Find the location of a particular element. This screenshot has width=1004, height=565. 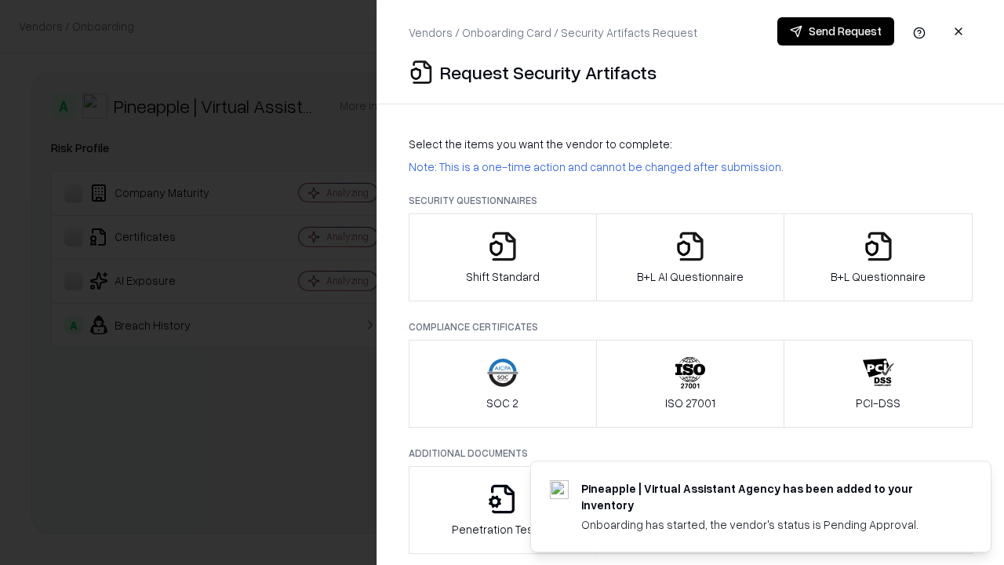

p: B+L AI Questionnaire is located at coordinates (691, 276).